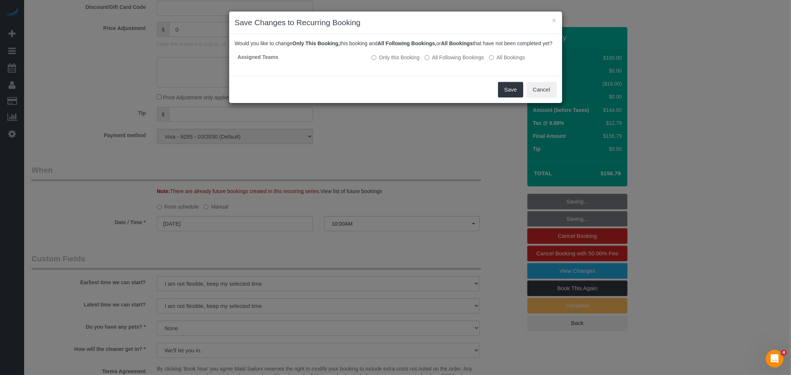 This screenshot has width=791, height=375. Describe the element at coordinates (784, 353) in the screenshot. I see `span: 4` at that location.